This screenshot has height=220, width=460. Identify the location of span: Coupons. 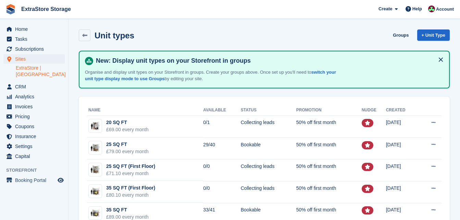
(36, 126).